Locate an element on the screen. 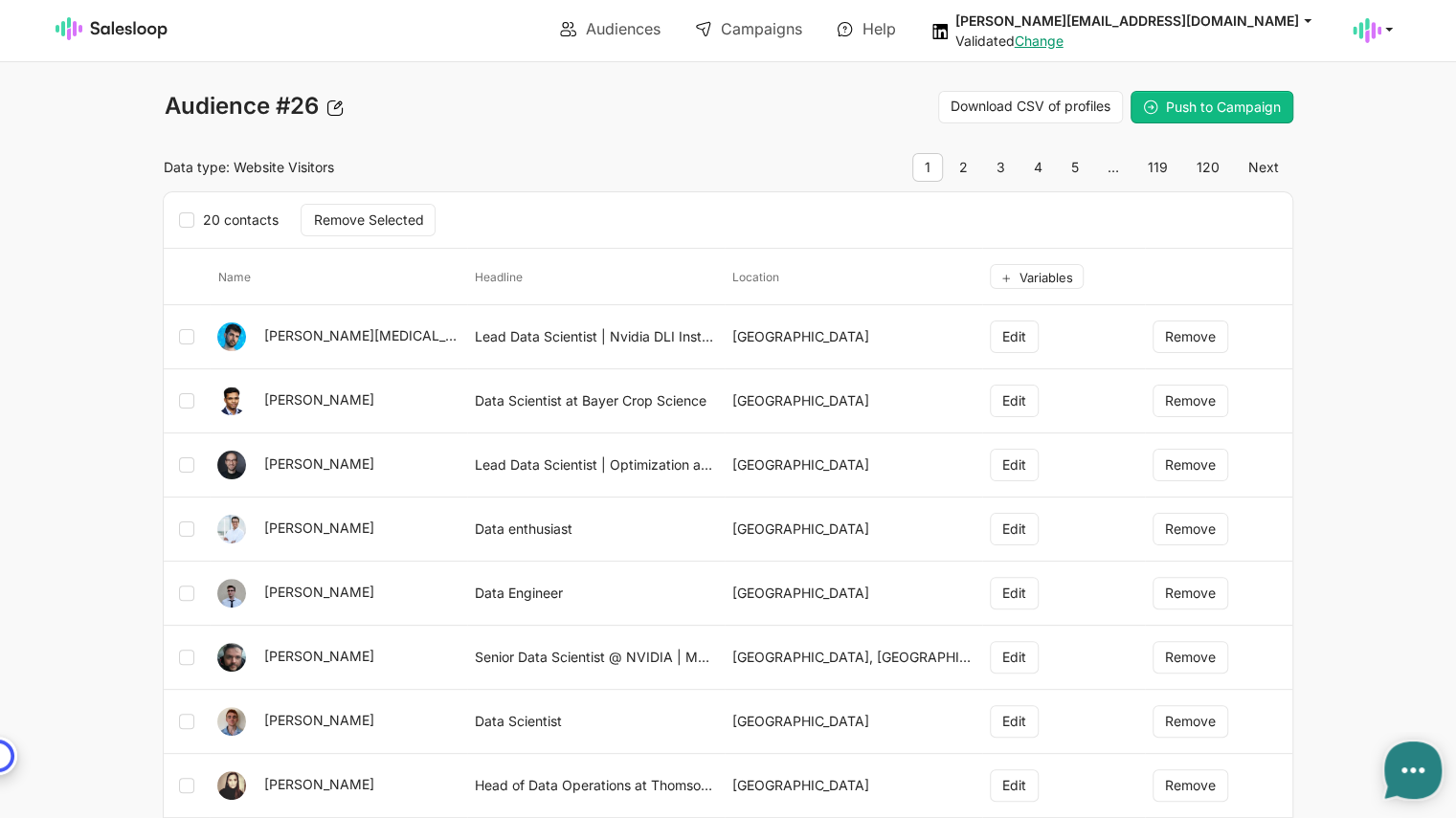 The height and width of the screenshot is (818, 1456). span: Audience #26 is located at coordinates (240, 105).